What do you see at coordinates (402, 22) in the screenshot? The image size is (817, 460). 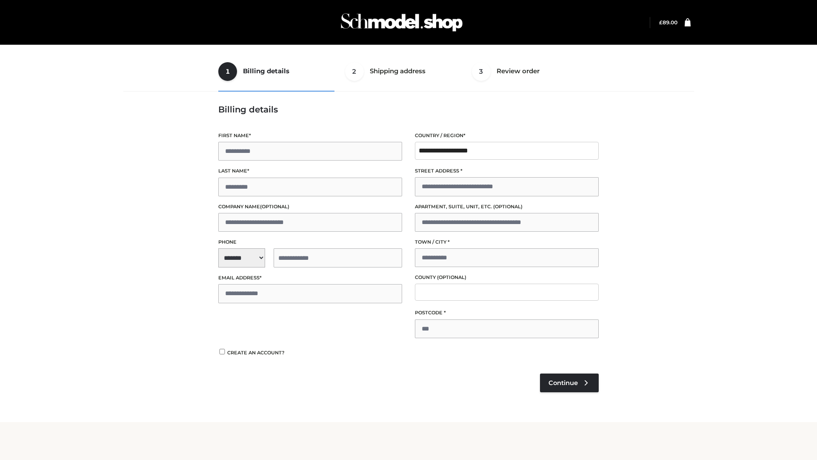 I see `a: Schmodel Admin 964` at bounding box center [402, 22].